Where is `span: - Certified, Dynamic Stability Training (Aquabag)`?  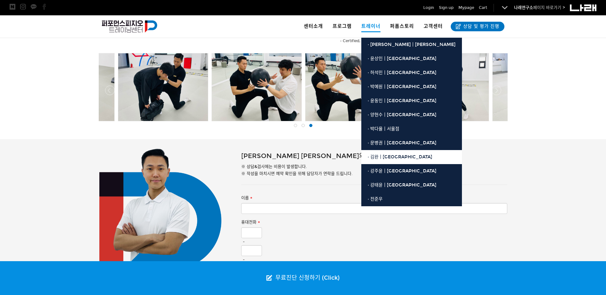
span: - Certified, Dynamic Stability Training (Aquabag) is located at coordinates (386, 41).